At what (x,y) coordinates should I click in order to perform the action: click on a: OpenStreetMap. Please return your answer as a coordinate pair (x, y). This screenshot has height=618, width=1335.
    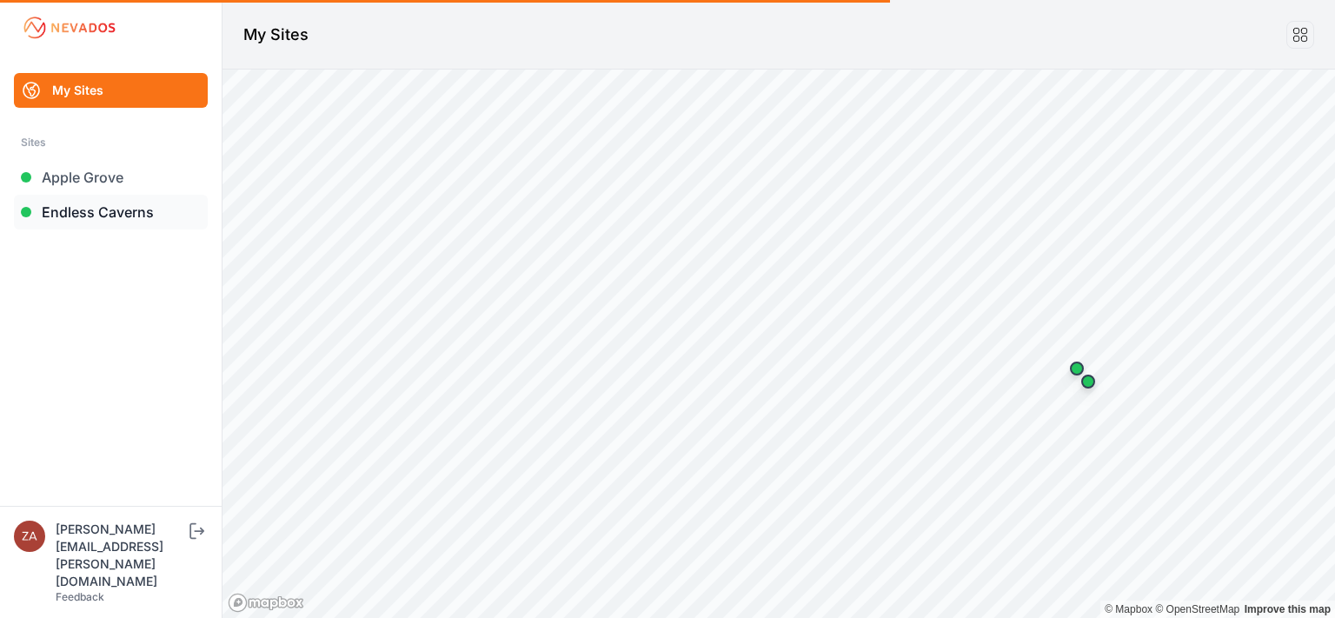
    Looking at the image, I should click on (1197, 609).